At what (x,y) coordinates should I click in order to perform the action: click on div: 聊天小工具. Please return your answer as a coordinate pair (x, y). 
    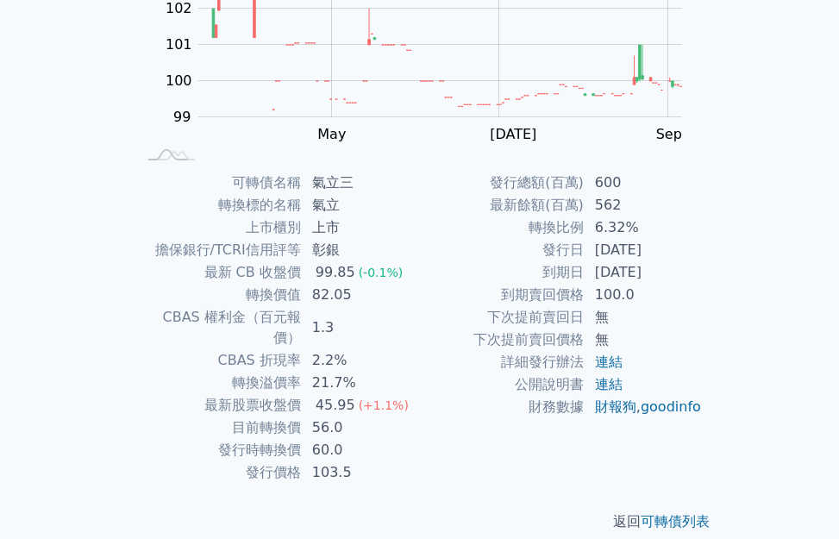
    Looking at the image, I should click on (796, 498).